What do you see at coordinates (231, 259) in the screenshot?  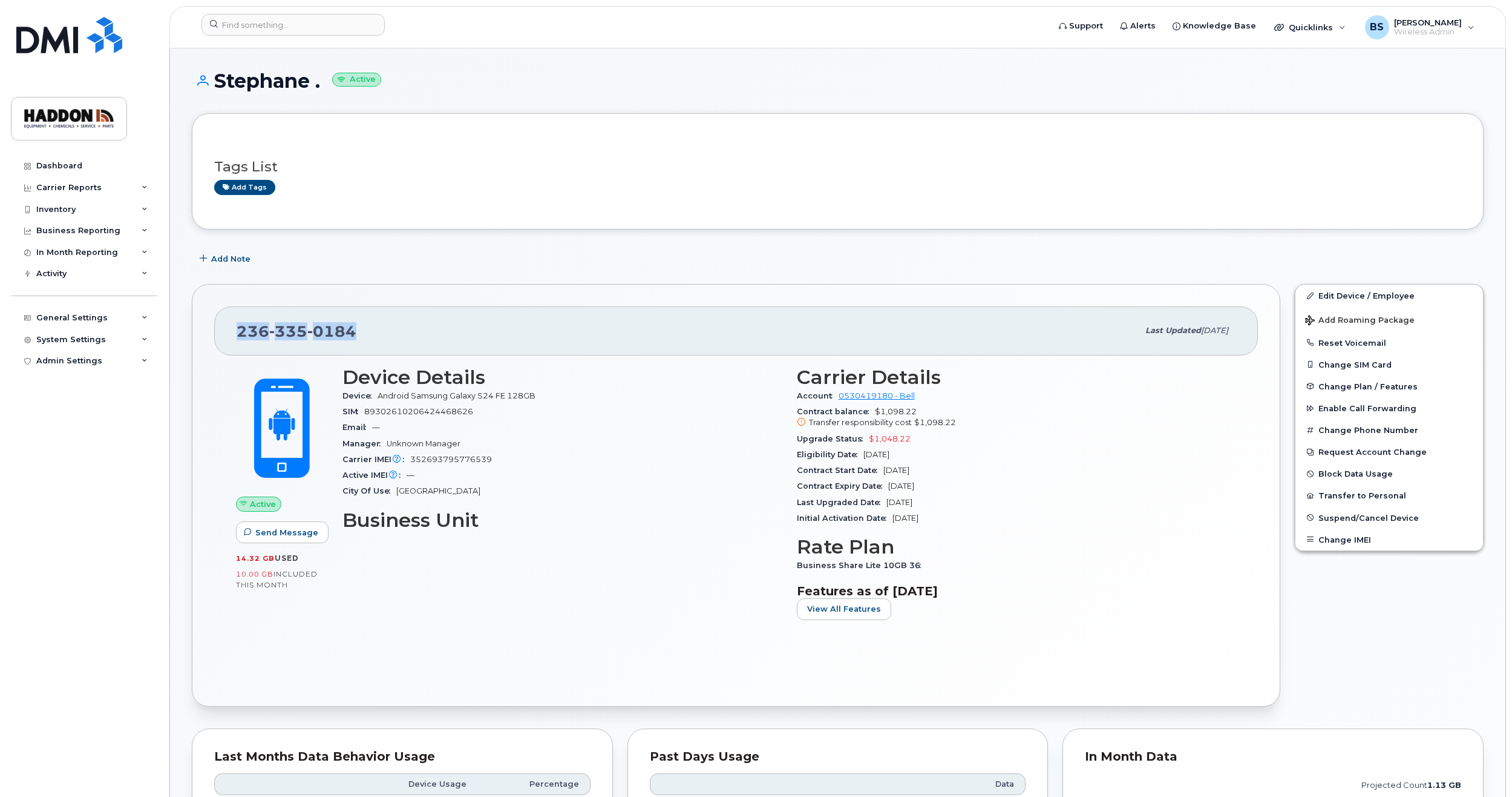 I see `span: Add Note` at bounding box center [231, 259].